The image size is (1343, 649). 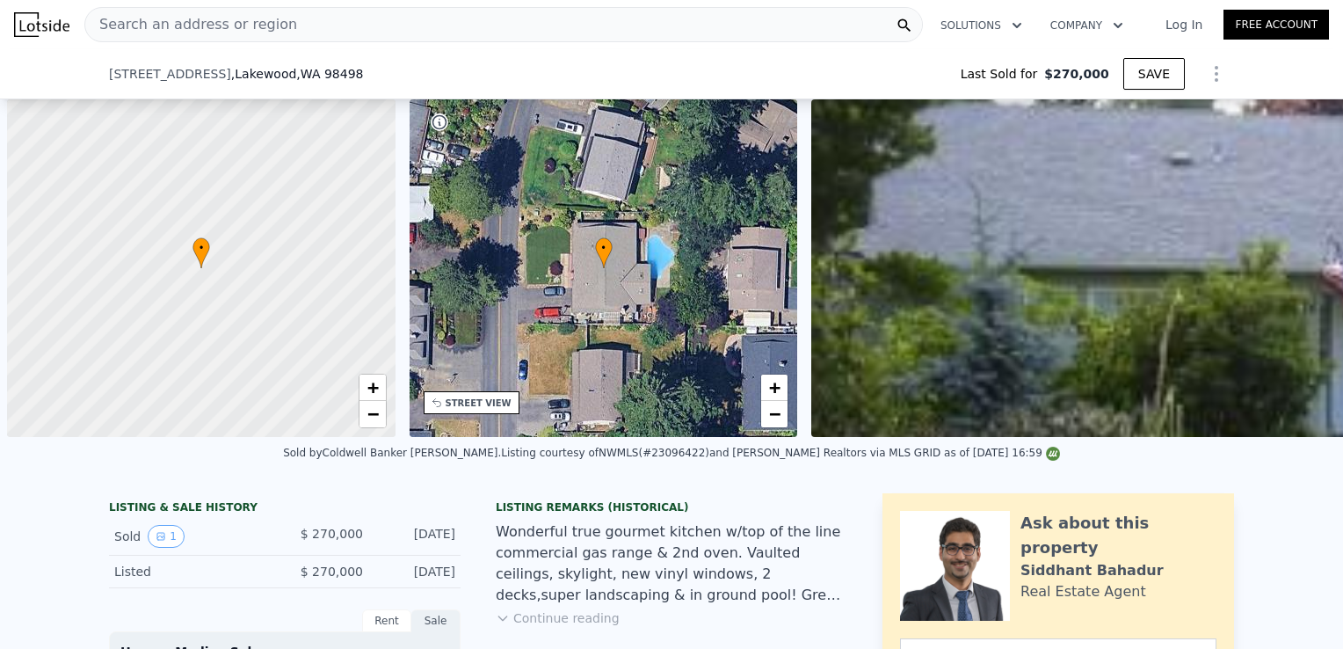 I want to click on button: SAVE, so click(x=1154, y=74).